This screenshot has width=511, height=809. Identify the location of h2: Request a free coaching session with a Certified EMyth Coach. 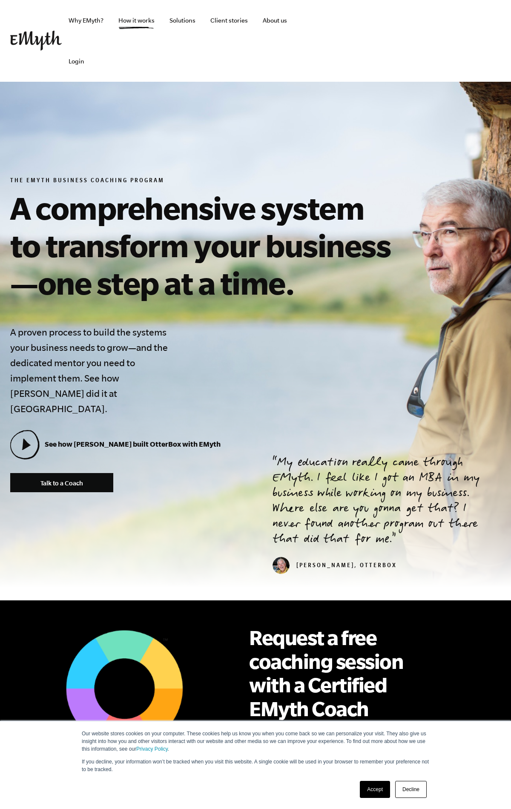
(334, 673).